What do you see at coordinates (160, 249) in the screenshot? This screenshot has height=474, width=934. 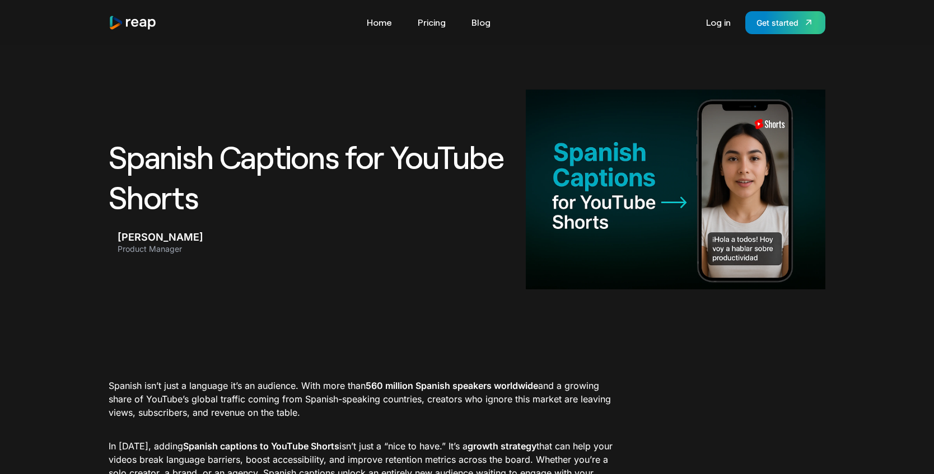 I see `div: Product Manager` at bounding box center [160, 249].